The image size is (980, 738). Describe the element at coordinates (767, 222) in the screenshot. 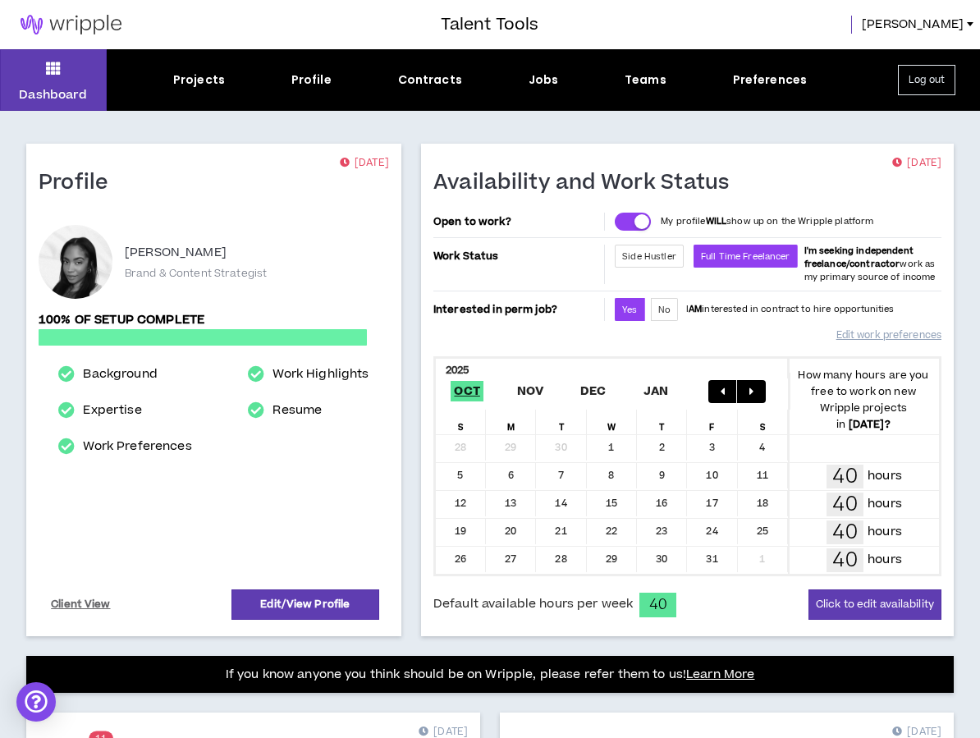

I see `p: My profile show up on the Wripple platform` at that location.